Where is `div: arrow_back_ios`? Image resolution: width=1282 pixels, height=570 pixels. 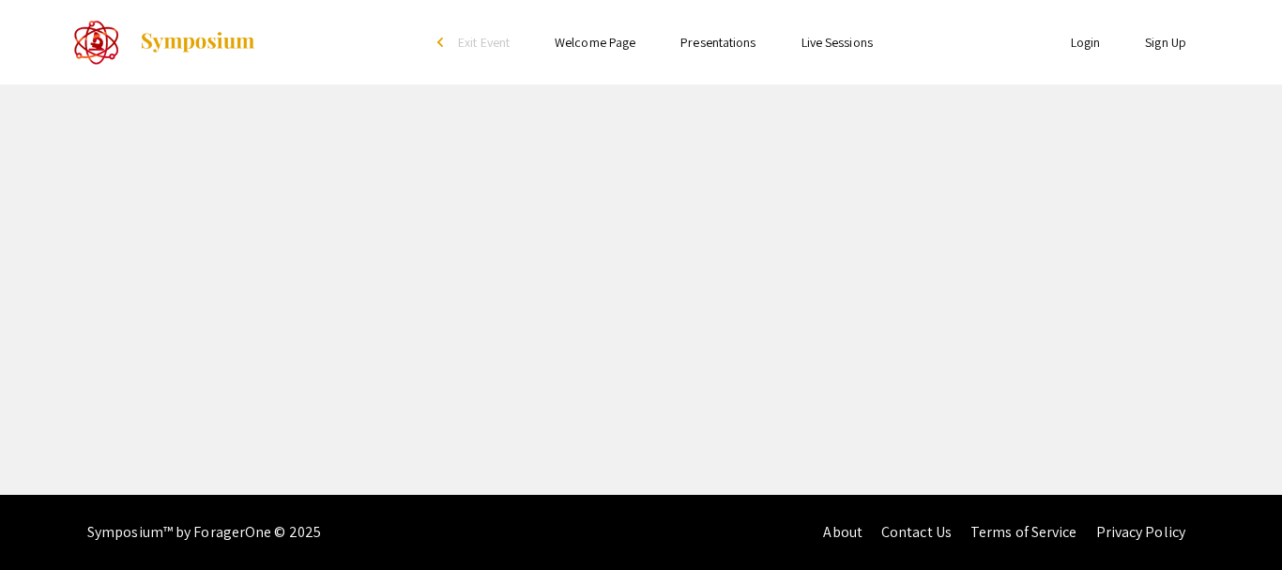 div: arrow_back_ios is located at coordinates (443, 42).